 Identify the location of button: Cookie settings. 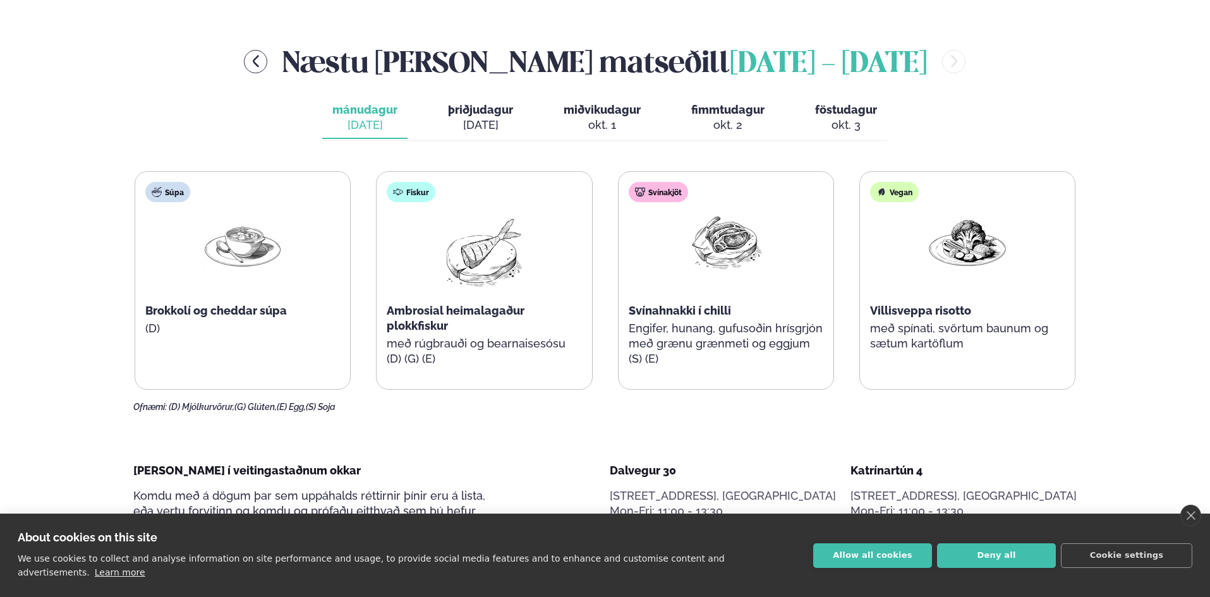
(1127, 555).